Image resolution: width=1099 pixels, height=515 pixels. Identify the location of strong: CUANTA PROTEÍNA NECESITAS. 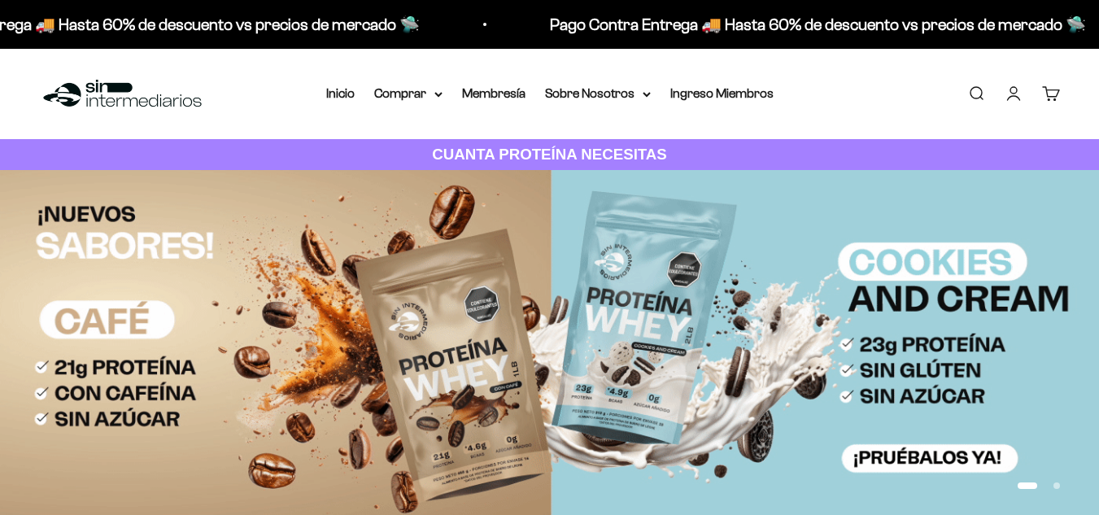
(549, 154).